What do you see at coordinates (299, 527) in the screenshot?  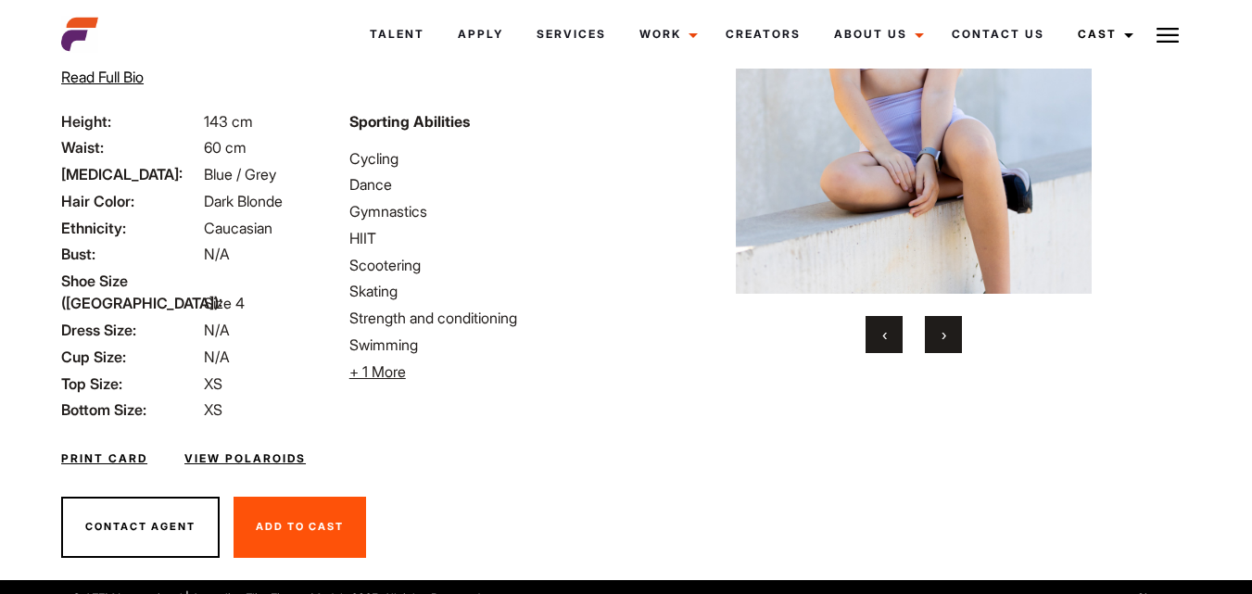 I see `button: Add To Cast` at bounding box center [299, 527].